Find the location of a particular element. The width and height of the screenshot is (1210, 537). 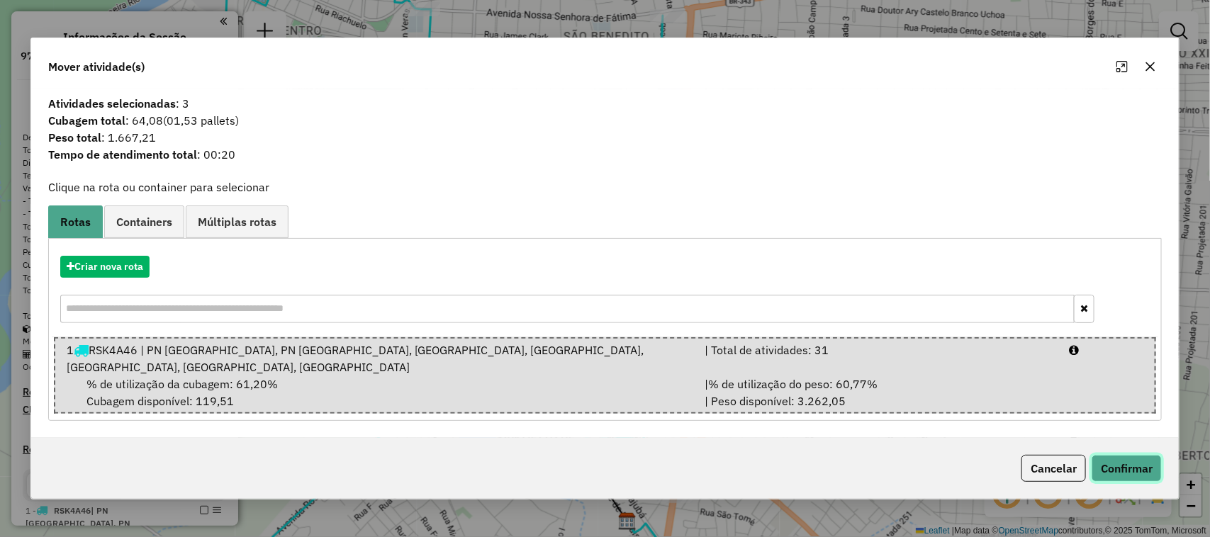

span: % de utilização do peso: 60,77% is located at coordinates (792, 384).